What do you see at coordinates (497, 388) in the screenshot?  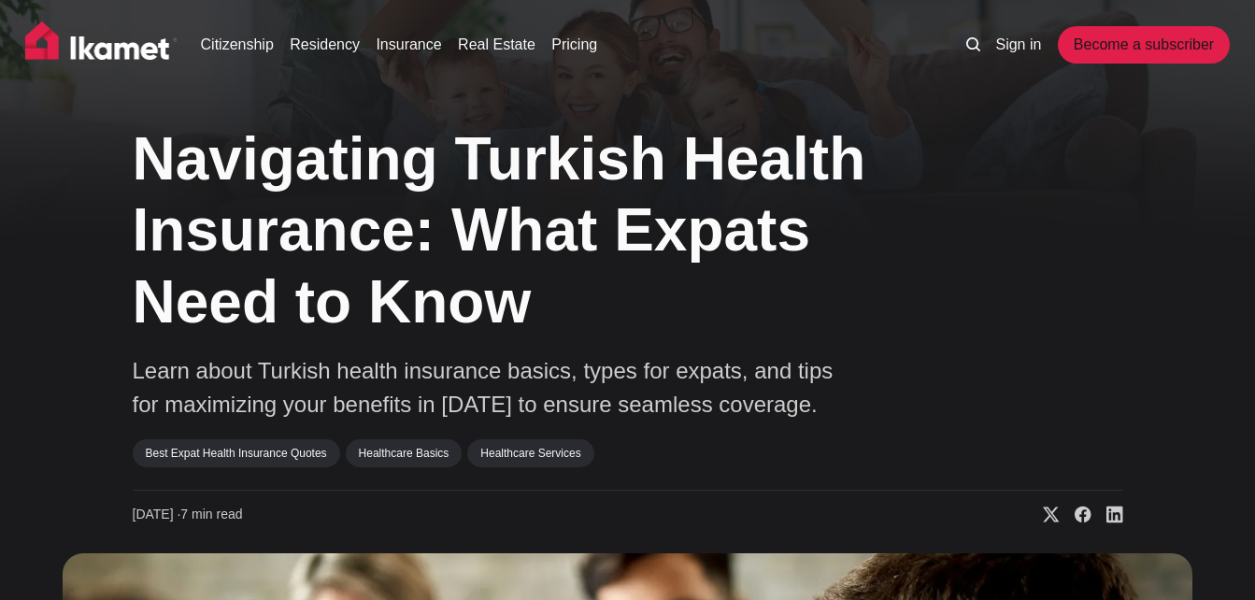 I see `p: Learn about Turkish health insurance basics, types for expats, and tips for maximizing your benef...` at bounding box center [497, 388].